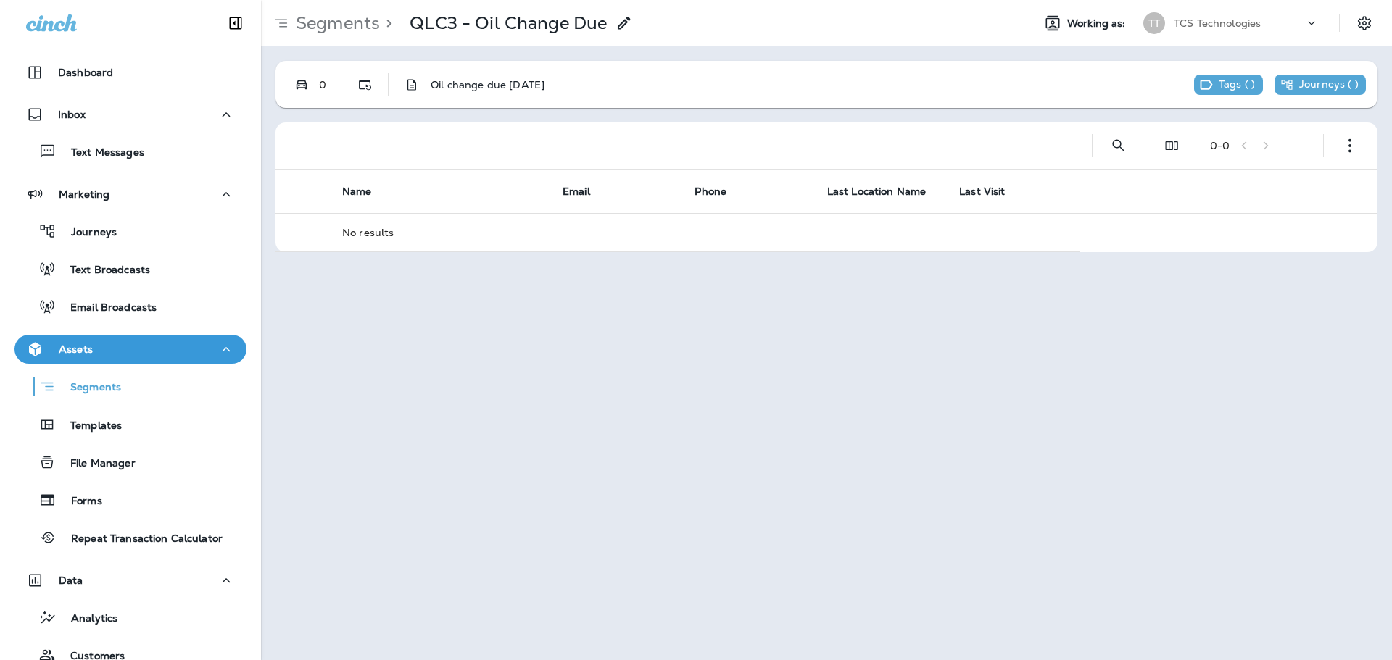  I want to click on button: Possession, so click(302, 85).